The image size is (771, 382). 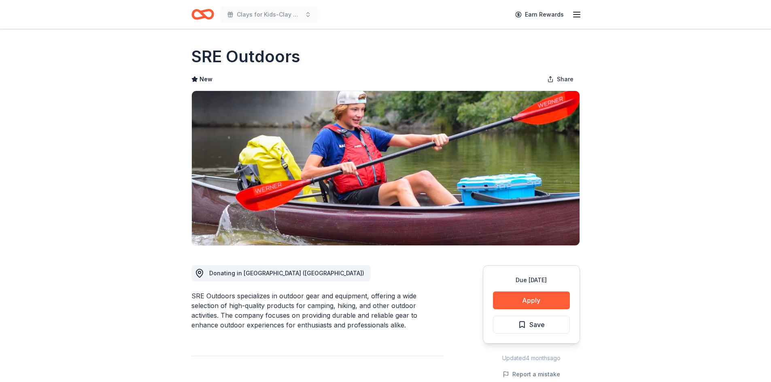 What do you see at coordinates (565, 79) in the screenshot?
I see `span: Share` at bounding box center [565, 79].